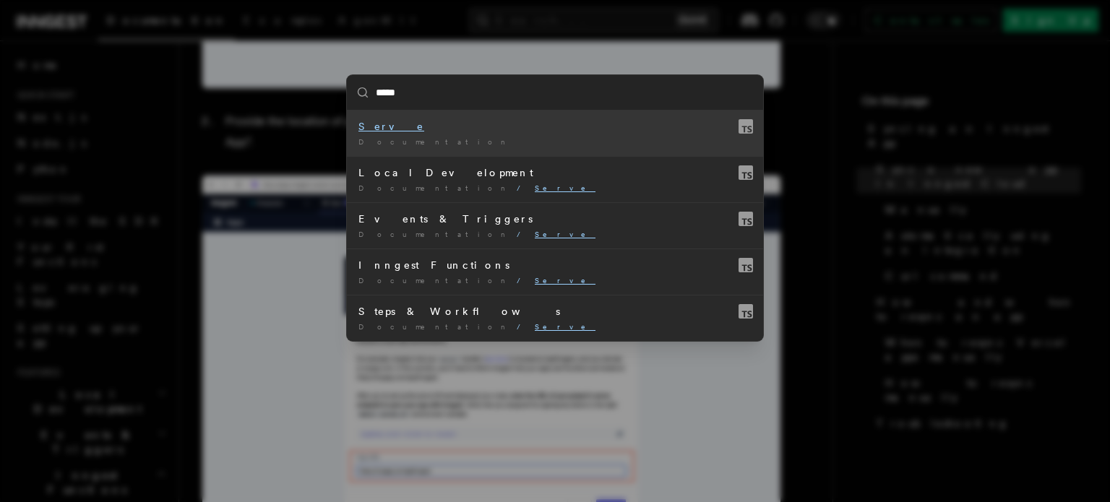 The height and width of the screenshot is (502, 1110). Describe the element at coordinates (555, 219) in the screenshot. I see `div: Events & Triggers` at that location.